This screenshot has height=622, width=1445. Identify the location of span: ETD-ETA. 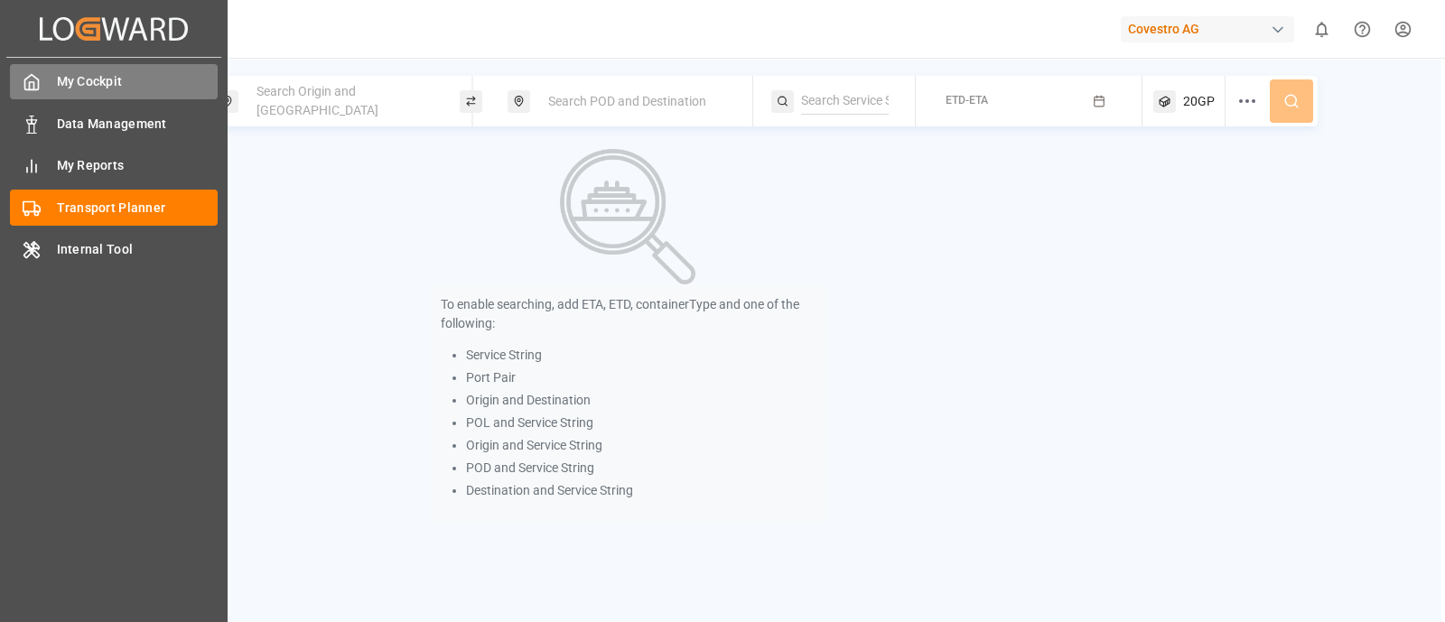
(966, 100).